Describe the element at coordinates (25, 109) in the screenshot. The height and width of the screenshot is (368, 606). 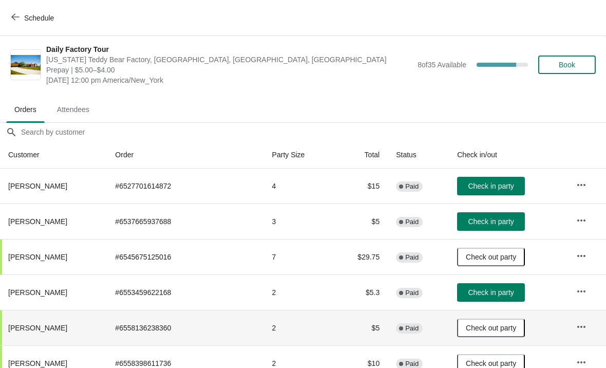
I see `span: Orders` at that location.